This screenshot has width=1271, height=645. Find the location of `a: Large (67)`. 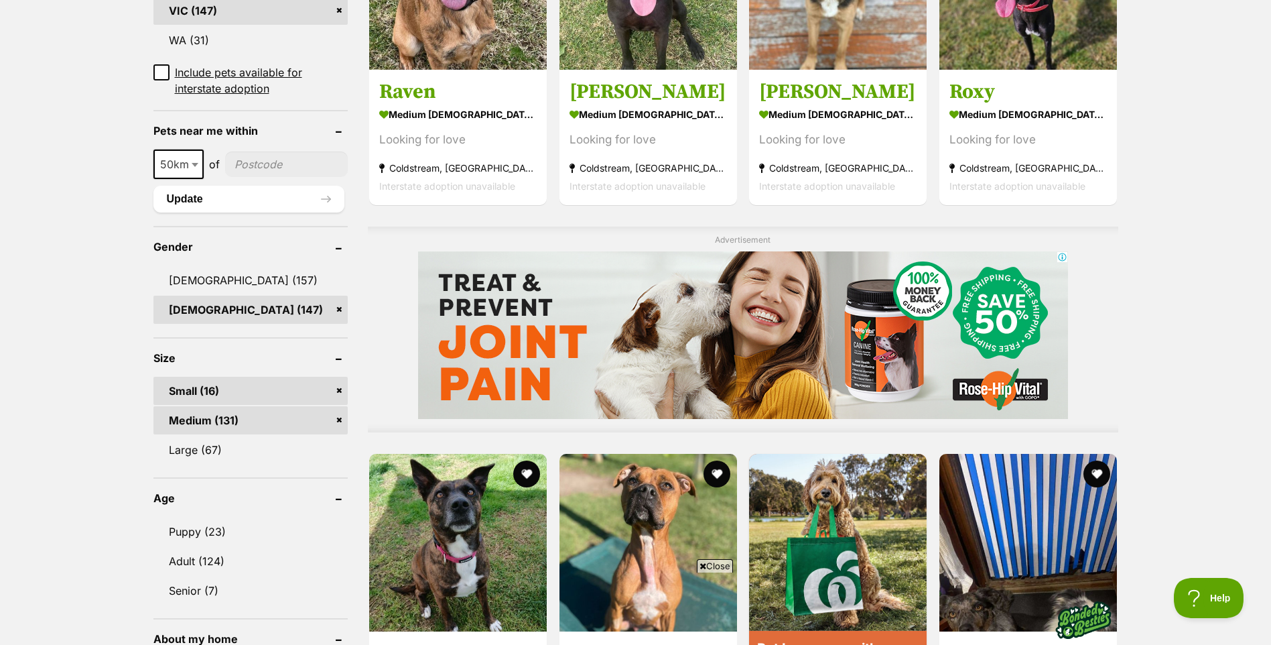

a: Large (67) is located at coordinates (251, 450).